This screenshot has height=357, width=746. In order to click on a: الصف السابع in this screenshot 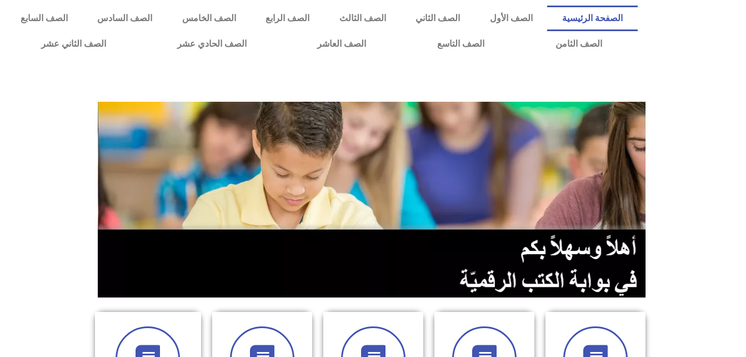, I will do `click(44, 18)`.